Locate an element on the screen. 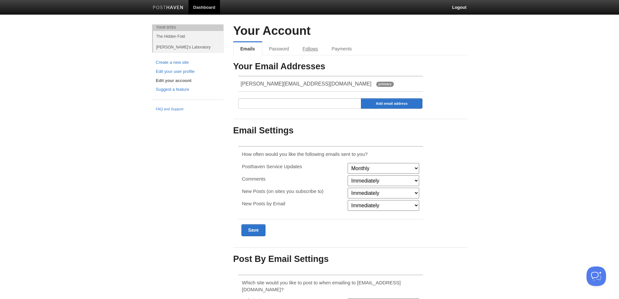 The height and width of the screenshot is (299, 619). a: Edit your account is located at coordinates (188, 81).